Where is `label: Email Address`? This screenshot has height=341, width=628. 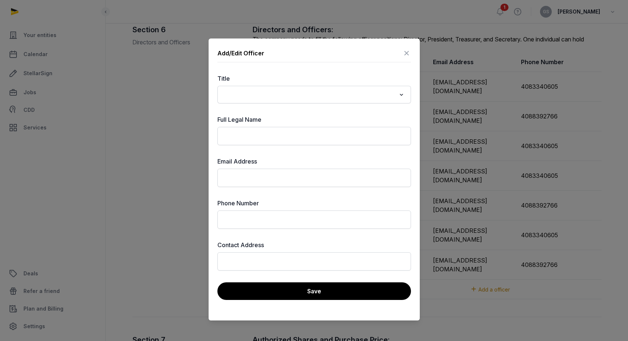
label: Email Address is located at coordinates (314, 161).